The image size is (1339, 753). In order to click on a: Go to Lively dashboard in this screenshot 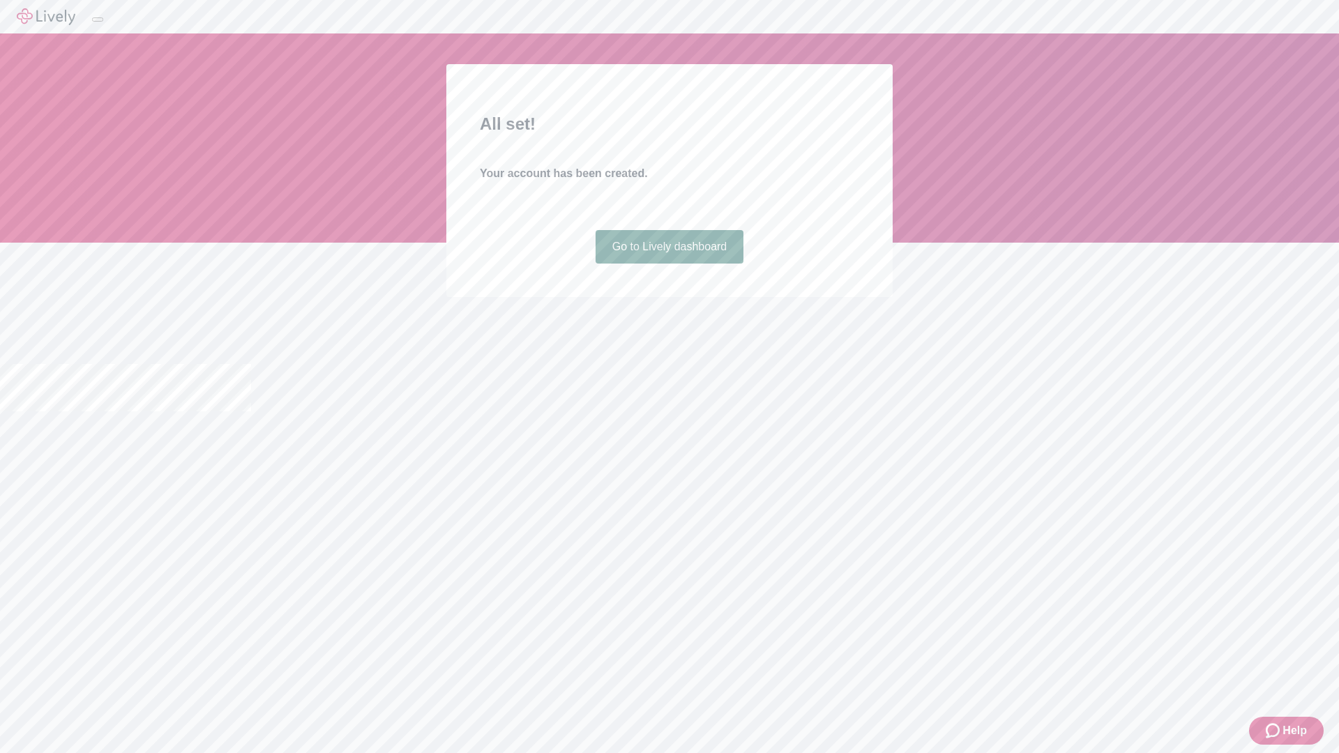, I will do `click(669, 247)`.